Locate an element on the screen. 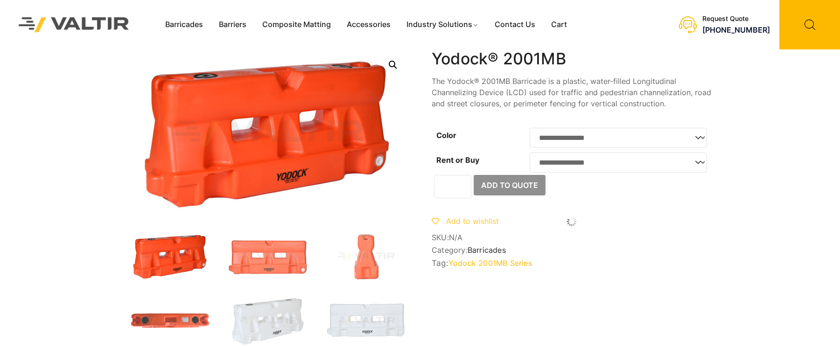  span: SKU: is located at coordinates (572, 238).